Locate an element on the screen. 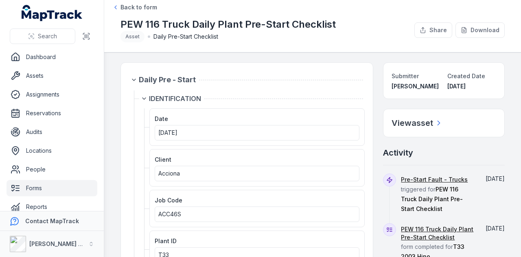 This screenshot has height=257, width=521. h2: View asset is located at coordinates (412, 123).